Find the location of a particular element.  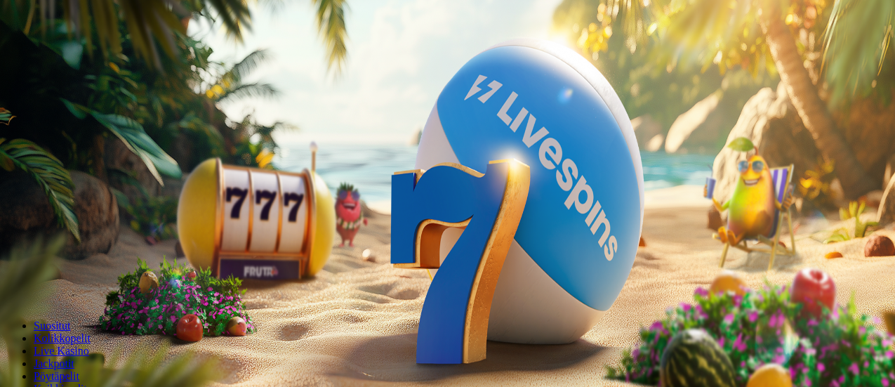

span: Pöytäpelit is located at coordinates (56, 375).